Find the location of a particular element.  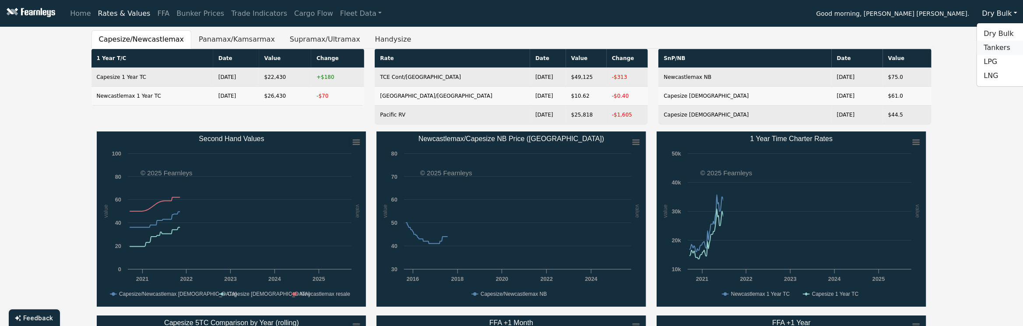

svg: Newcastlemax/Capesize NB Price (China) is located at coordinates (511, 219).